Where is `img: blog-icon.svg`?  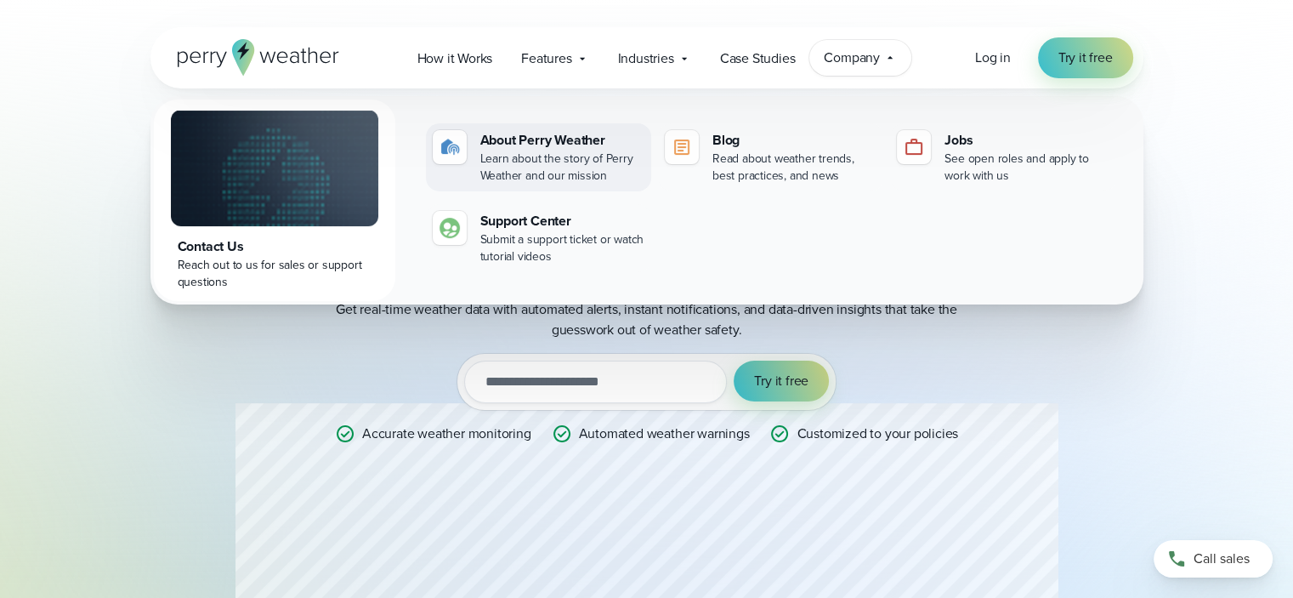
img: blog-icon.svg is located at coordinates (682, 147).